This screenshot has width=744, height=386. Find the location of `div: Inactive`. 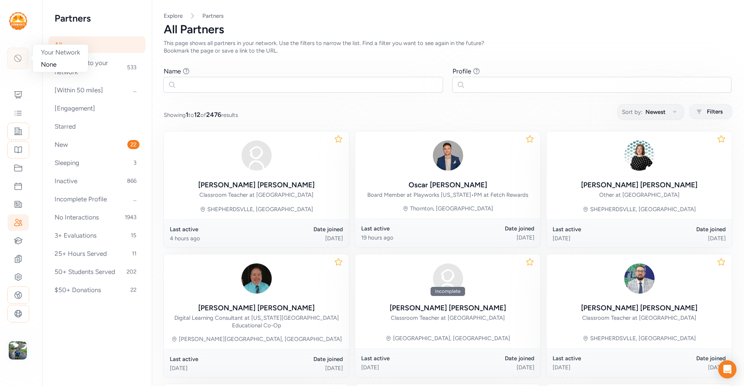

div: Inactive is located at coordinates (97, 181).